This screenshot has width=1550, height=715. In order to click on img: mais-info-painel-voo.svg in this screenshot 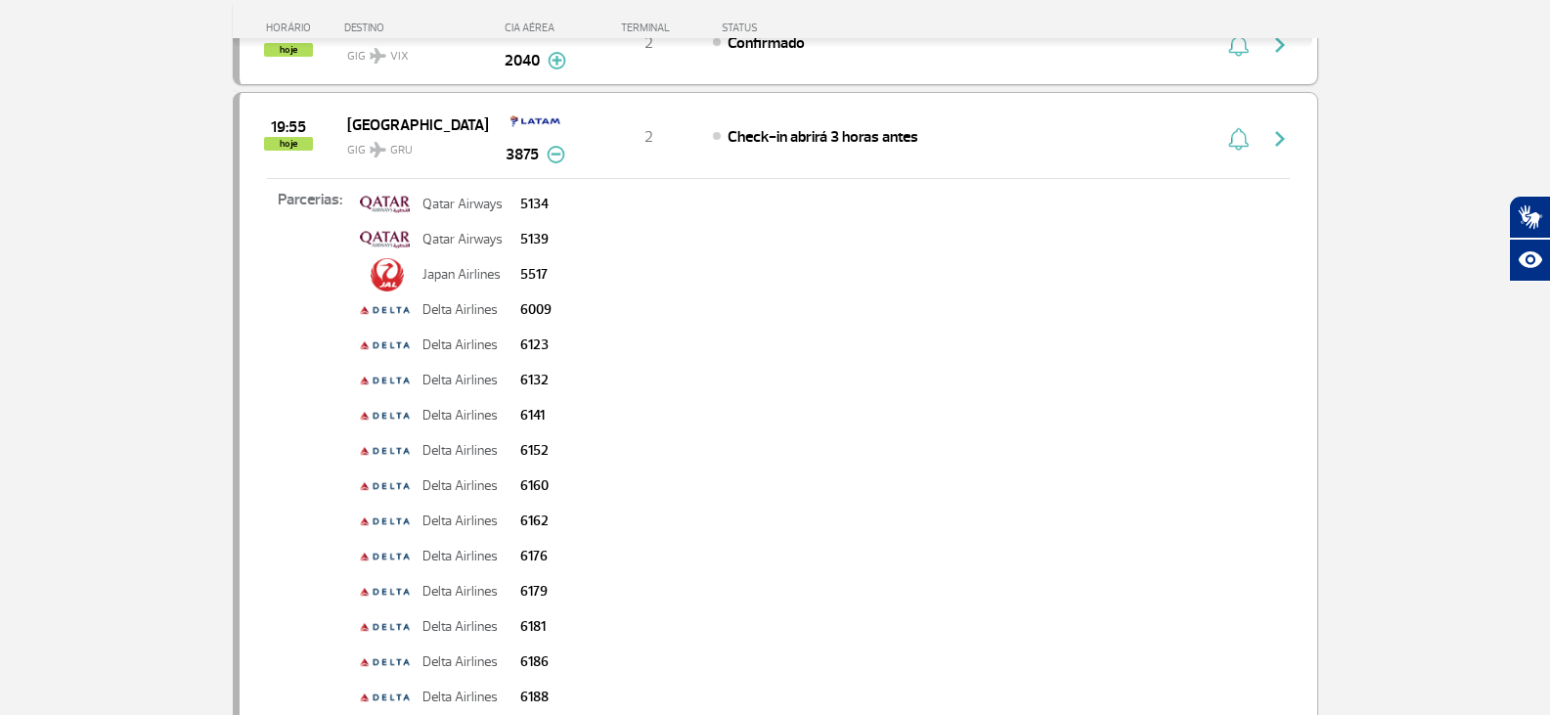, I will do `click(557, 61)`.